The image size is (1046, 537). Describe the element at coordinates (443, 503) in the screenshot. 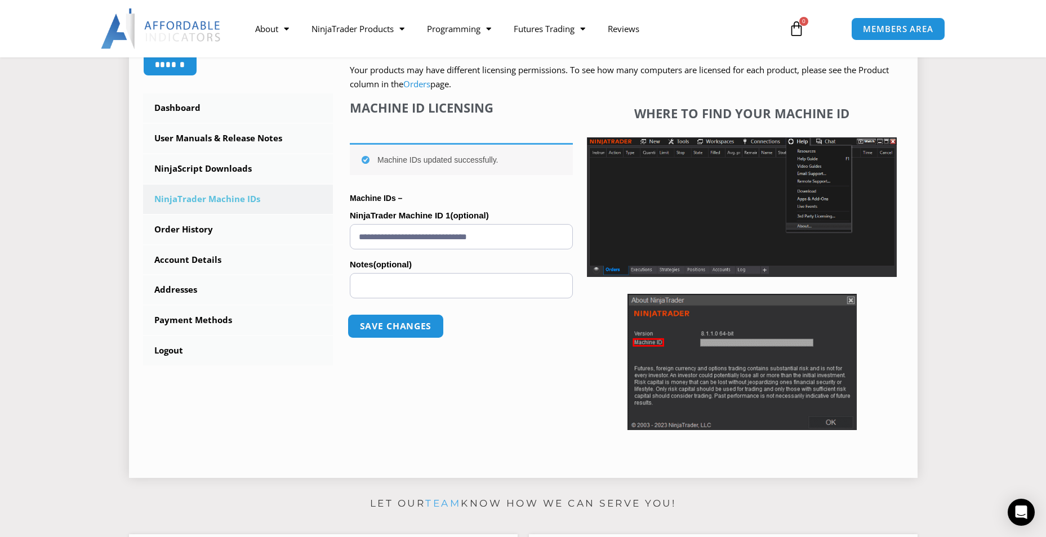

I see `a: team` at that location.